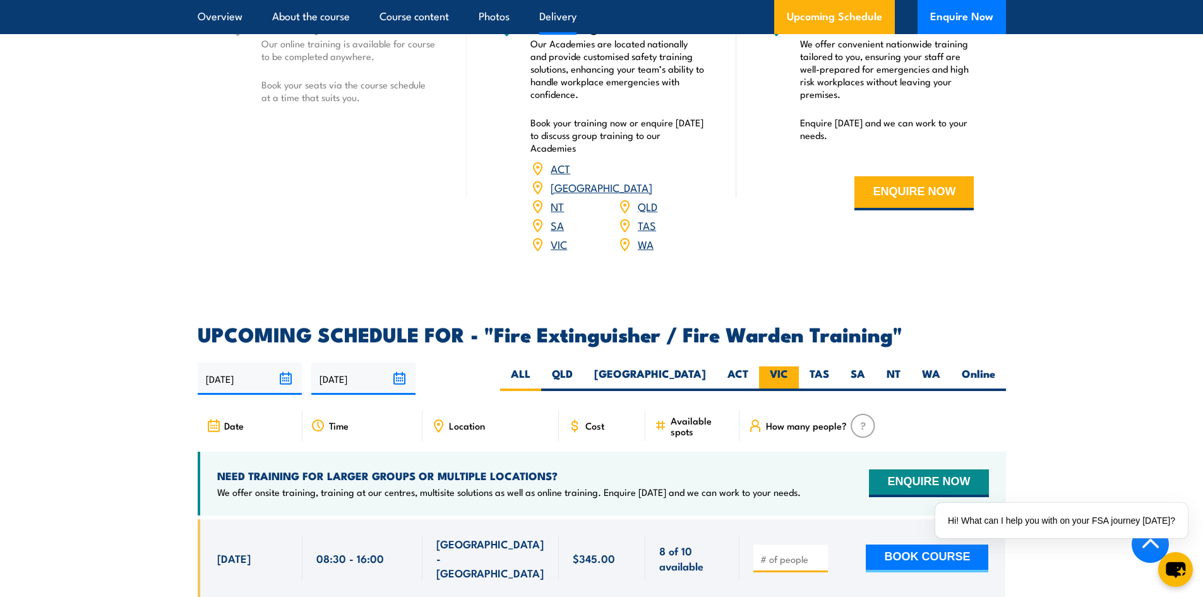 The height and width of the screenshot is (597, 1203). What do you see at coordinates (250, 378) in the screenshot?
I see `input: From date` at bounding box center [250, 378].